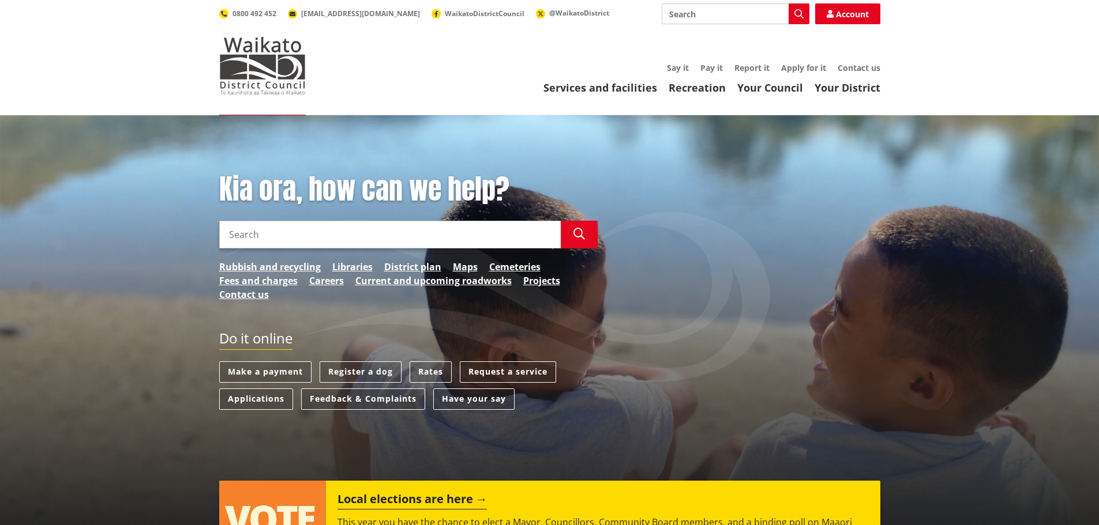 The width and height of the screenshot is (1099, 525). What do you see at coordinates (711, 67) in the screenshot?
I see `a: Pay it` at bounding box center [711, 67].